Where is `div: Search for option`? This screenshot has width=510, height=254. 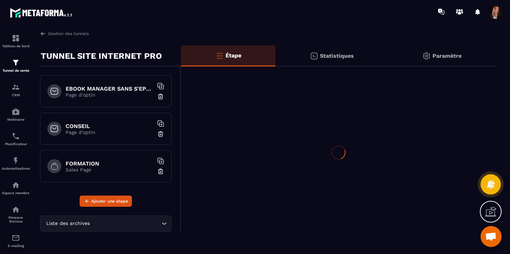
div: Search for option is located at coordinates (105, 224).